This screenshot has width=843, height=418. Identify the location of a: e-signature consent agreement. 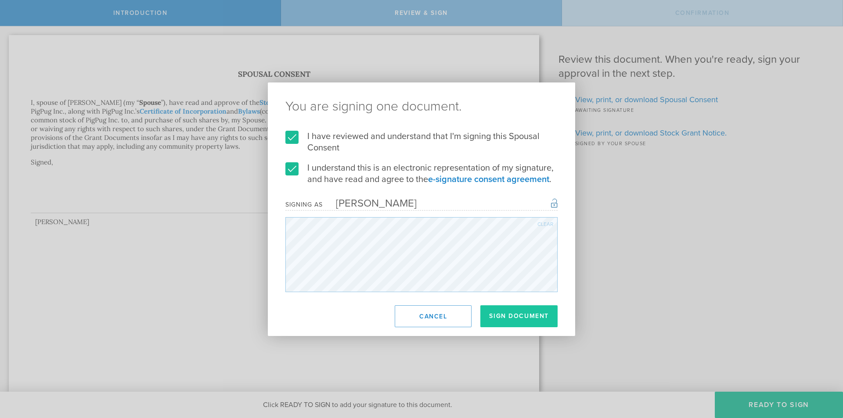
(488, 180).